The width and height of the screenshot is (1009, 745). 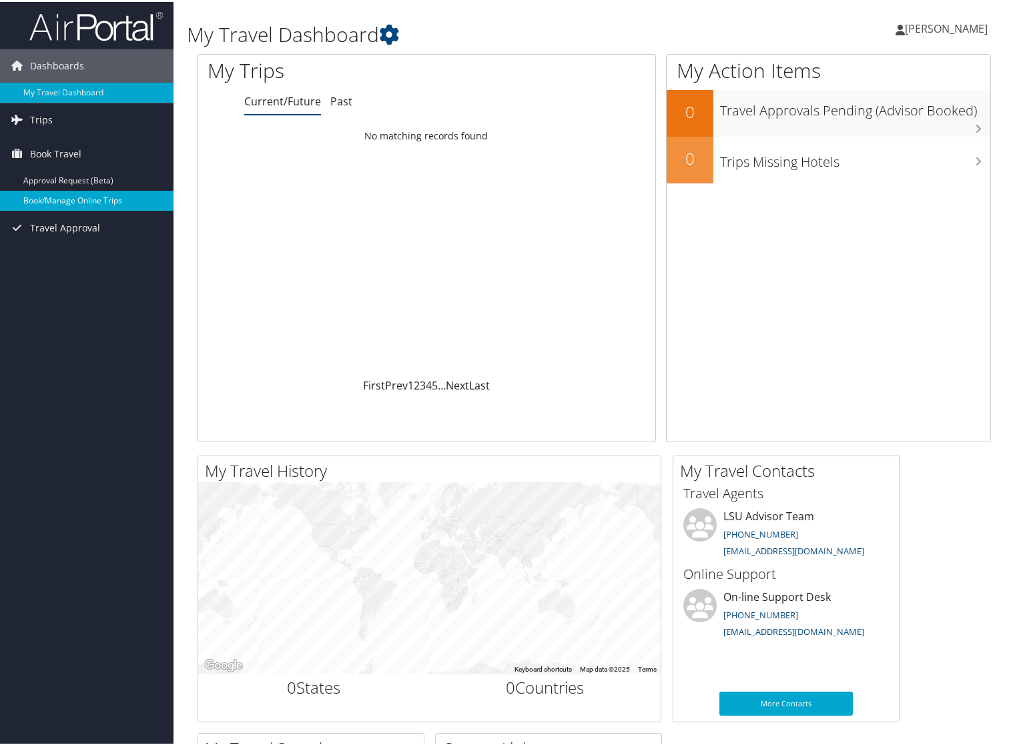 What do you see at coordinates (545, 686) in the screenshot?
I see `h2: Countries` at bounding box center [545, 686].